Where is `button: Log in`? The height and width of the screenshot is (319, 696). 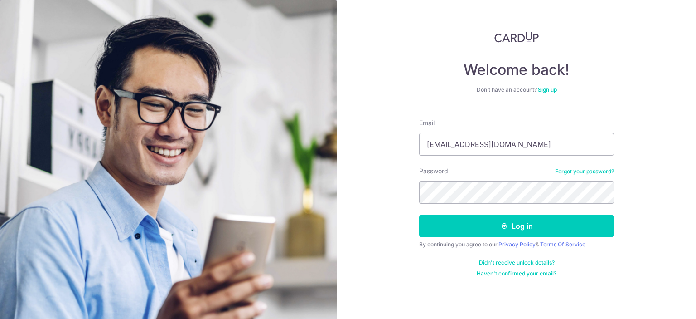 button: Log in is located at coordinates (517, 226).